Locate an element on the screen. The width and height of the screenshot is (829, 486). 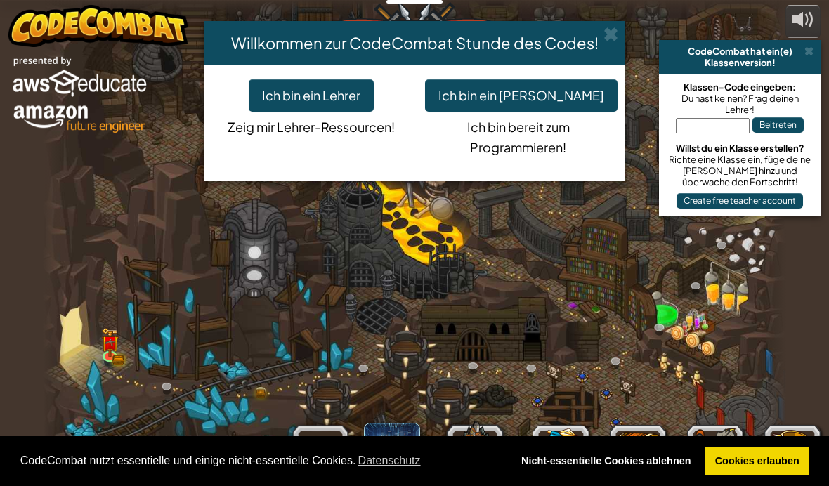
button: Ich bin ein Lehrer is located at coordinates (311, 96).